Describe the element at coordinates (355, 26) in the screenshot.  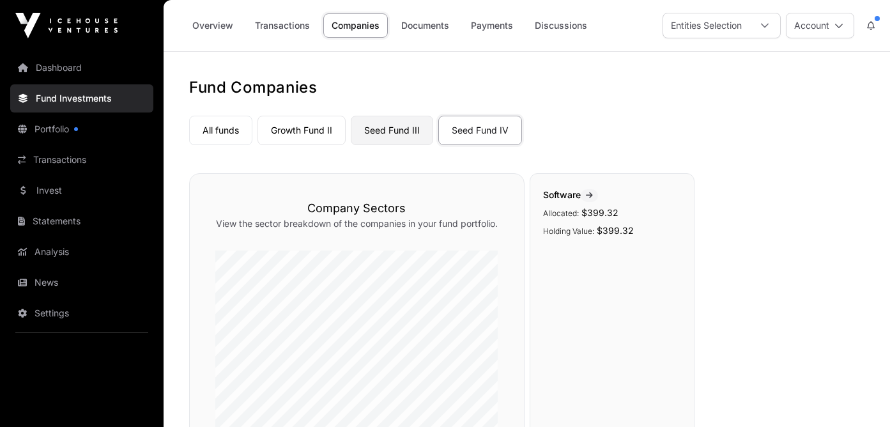
I see `a: Companies` at that location.